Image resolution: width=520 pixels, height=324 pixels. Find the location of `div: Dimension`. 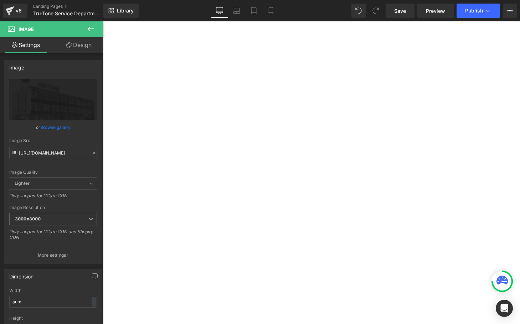

div: Dimension is located at coordinates (21, 275).